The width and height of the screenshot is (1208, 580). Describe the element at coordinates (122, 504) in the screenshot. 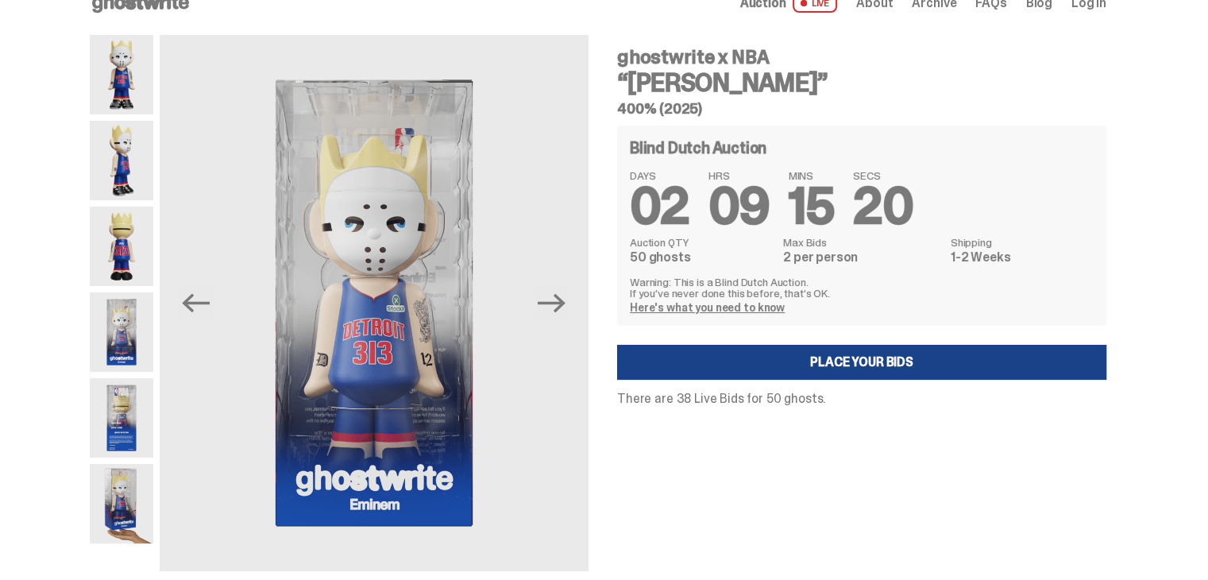

I see `img: eminem%20scale.png` at that location.